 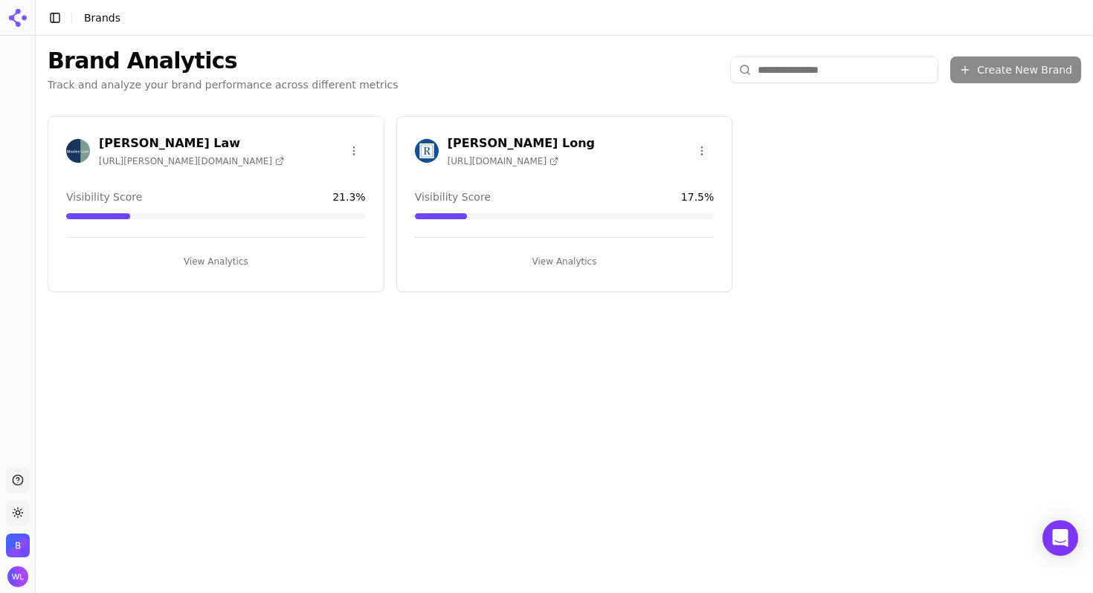 I want to click on img: Regan Zambri Long, so click(x=427, y=151).